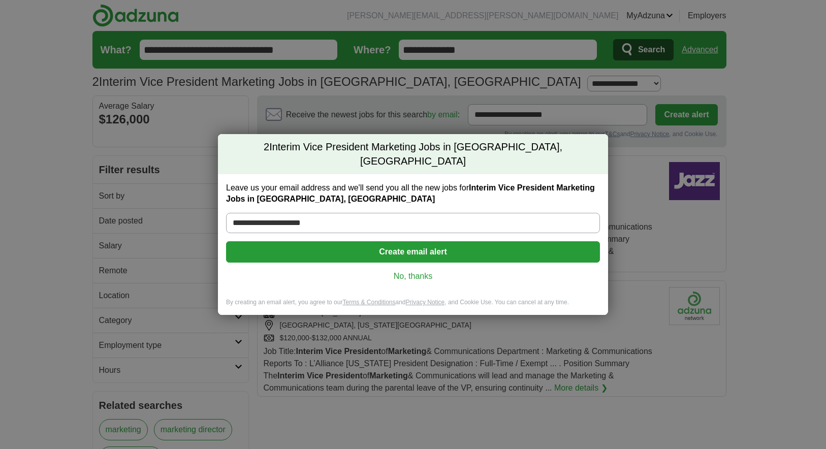  What do you see at coordinates (413, 306) in the screenshot?
I see `div: By creating an email alert, you agree to our and , and Cookie Use. You can cancel at any time.` at bounding box center [413, 306].